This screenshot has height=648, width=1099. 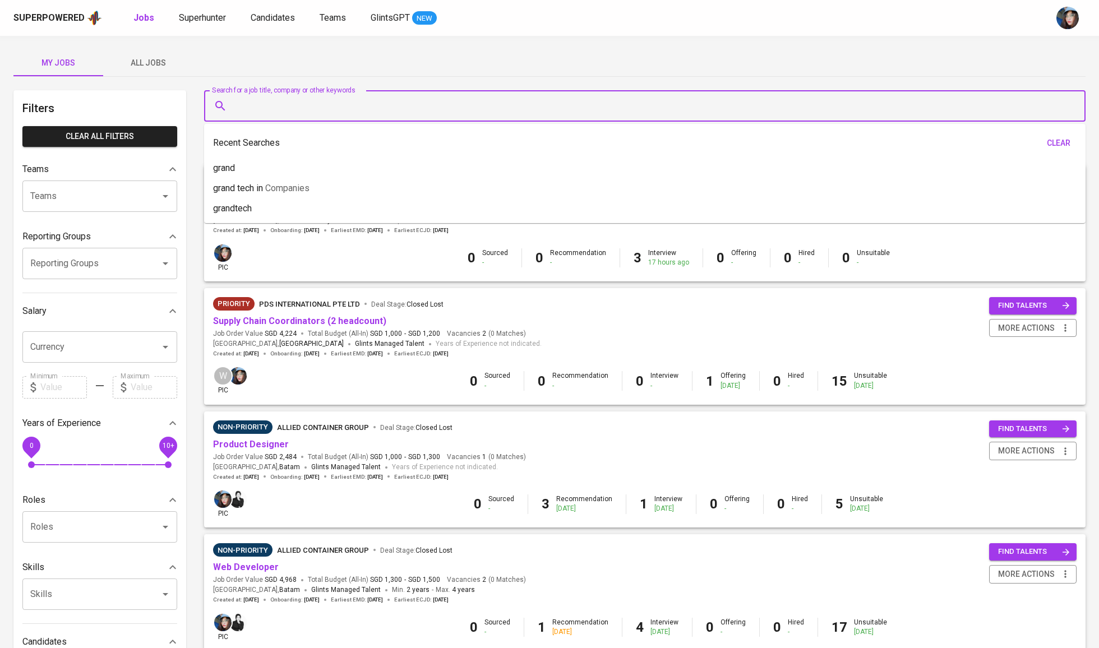 I want to click on span: Vacancies ( 0 Matches ), so click(x=486, y=580).